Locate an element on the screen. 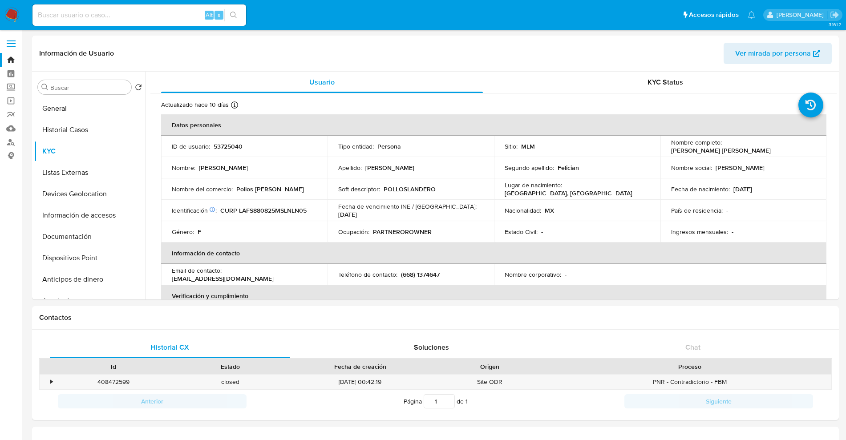  p: MX is located at coordinates (549, 210).